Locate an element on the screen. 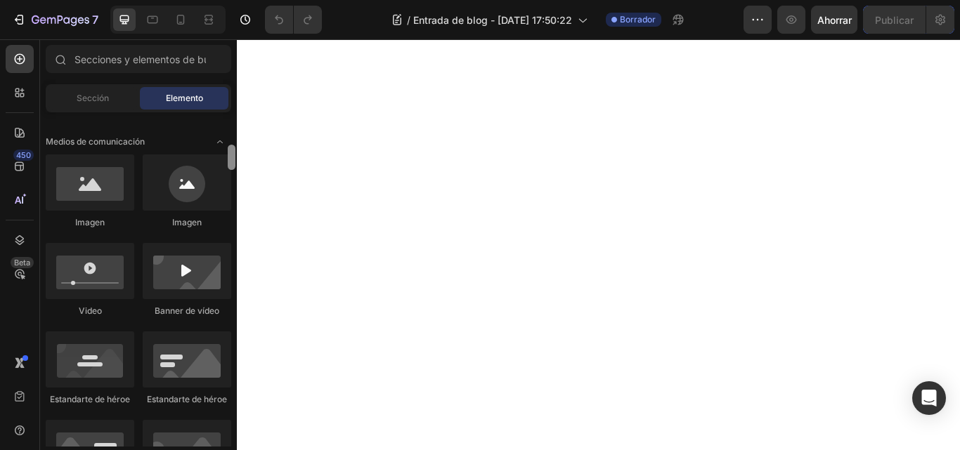 This screenshot has height=450, width=960. font: Medios de comunicación is located at coordinates (95, 141).